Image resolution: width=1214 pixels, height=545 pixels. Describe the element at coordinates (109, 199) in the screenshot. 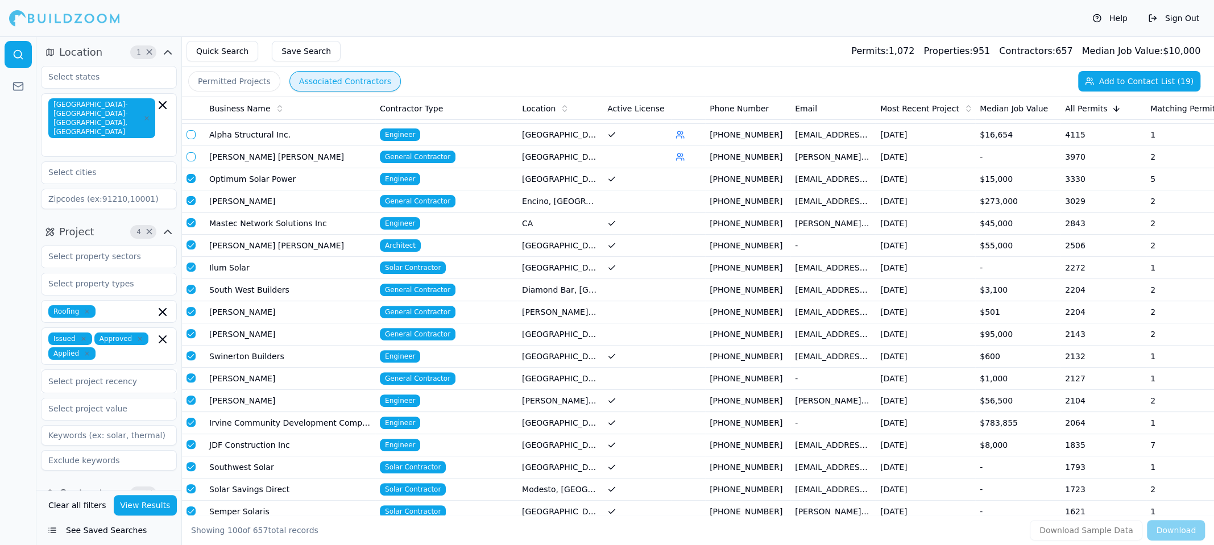

I see `input: Zipcodes (ex:91210,10001)` at that location.